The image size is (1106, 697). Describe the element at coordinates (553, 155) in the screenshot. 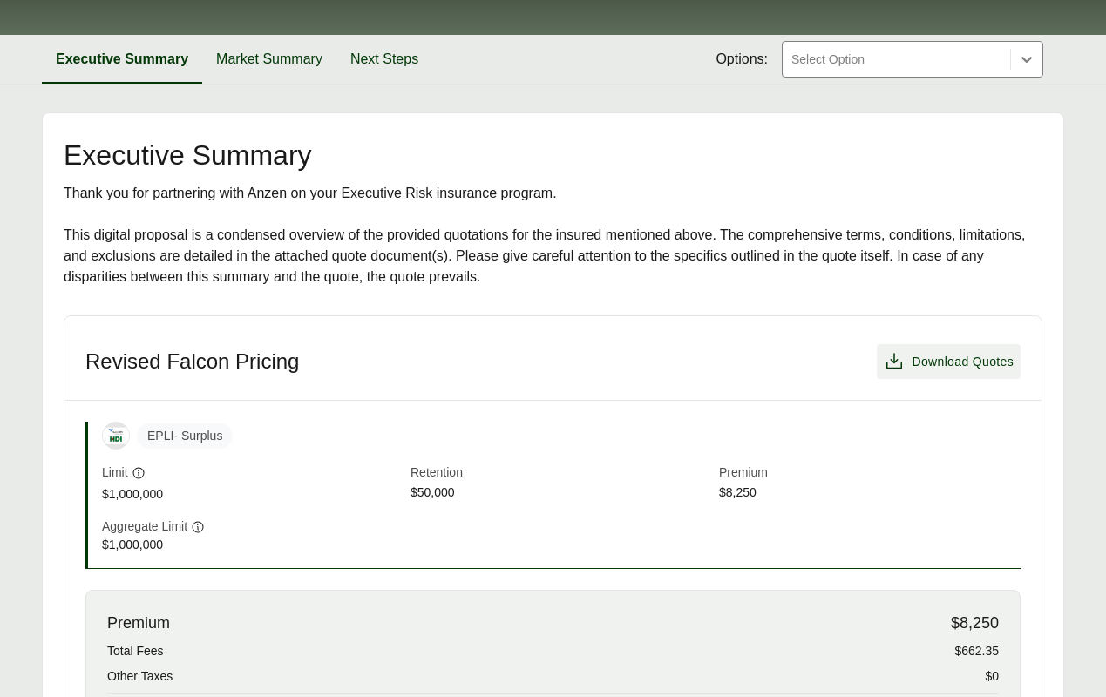

I see `h2: Executive Summary` at that location.